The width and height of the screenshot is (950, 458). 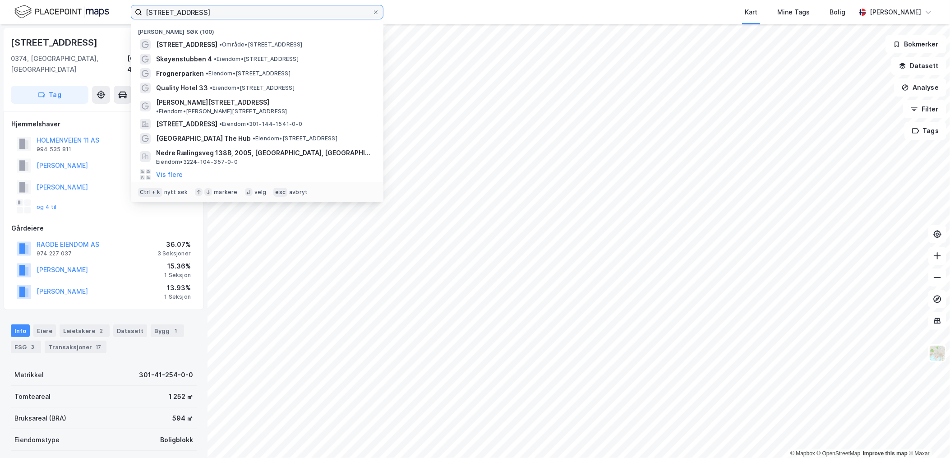 I want to click on div: avbryt, so click(x=298, y=192).